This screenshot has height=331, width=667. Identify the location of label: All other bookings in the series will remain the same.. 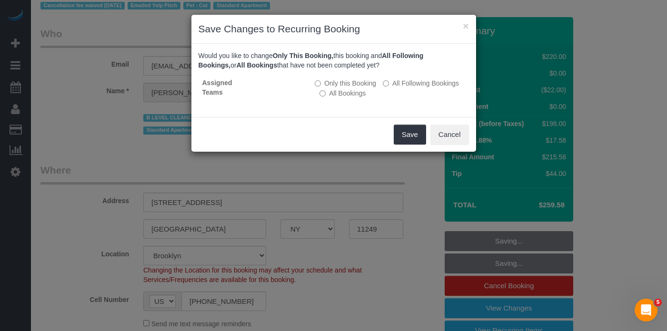
(345, 83).